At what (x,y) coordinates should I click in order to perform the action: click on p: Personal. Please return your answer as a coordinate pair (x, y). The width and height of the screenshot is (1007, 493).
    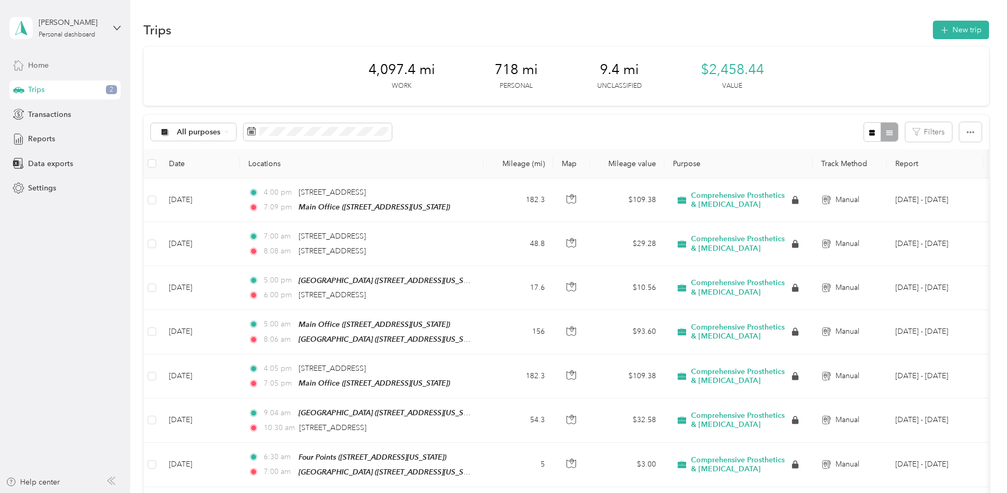
    Looking at the image, I should click on (516, 86).